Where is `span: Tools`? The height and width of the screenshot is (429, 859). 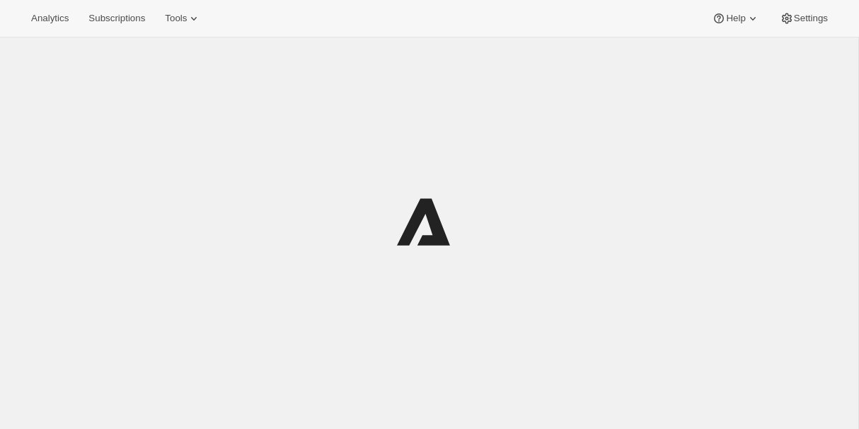 span: Tools is located at coordinates (175, 18).